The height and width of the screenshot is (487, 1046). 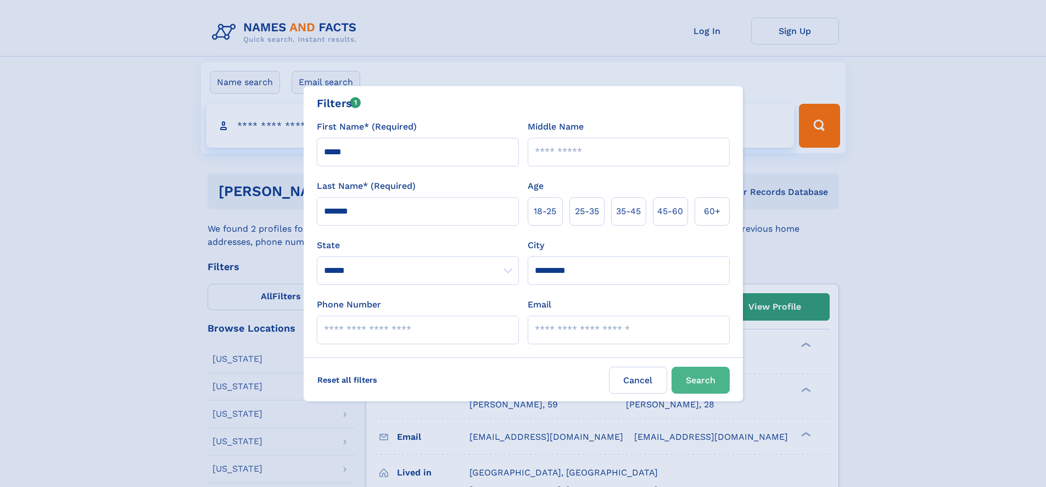 I want to click on span: 18‑25, so click(x=545, y=211).